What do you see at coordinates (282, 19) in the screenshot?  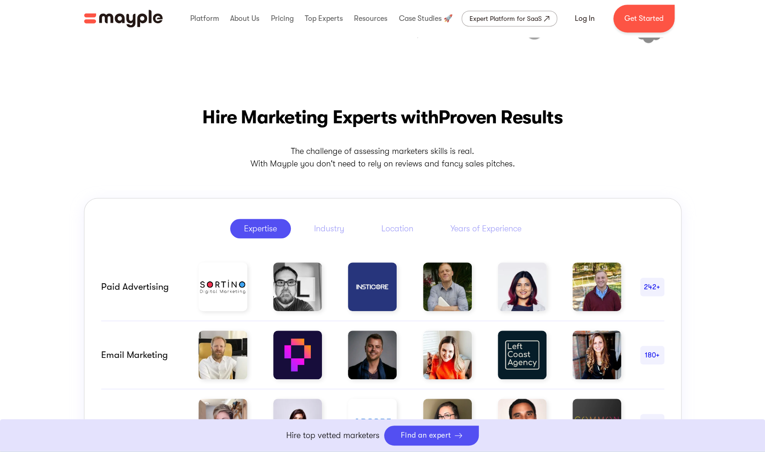 I see `div: Pricing` at bounding box center [282, 19].